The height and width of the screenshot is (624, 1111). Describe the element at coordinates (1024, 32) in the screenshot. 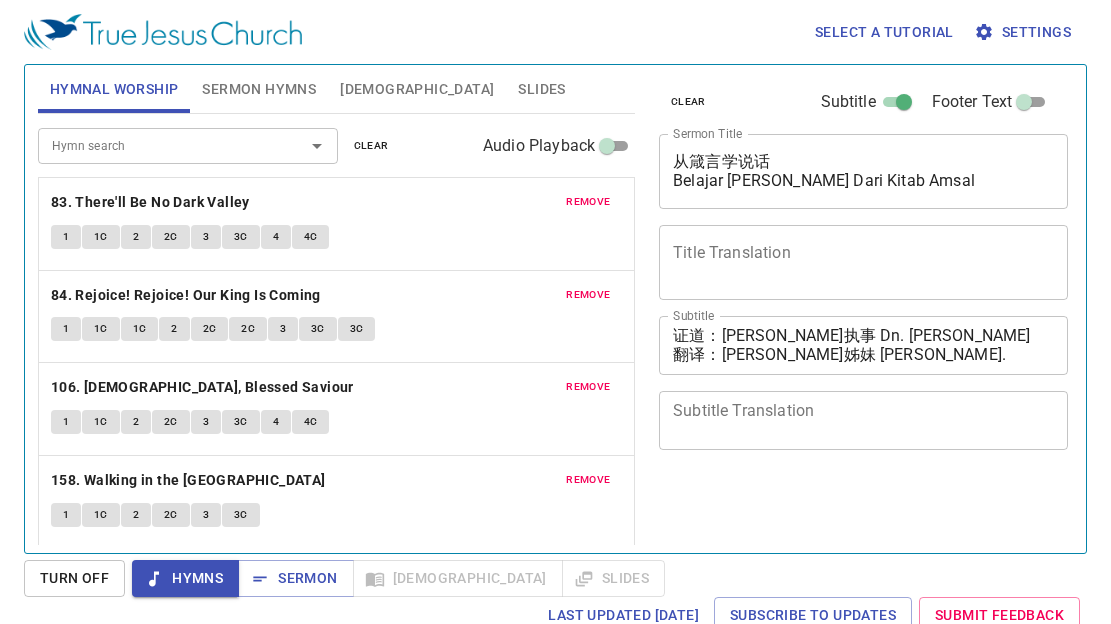

I see `span: Settings` at that location.